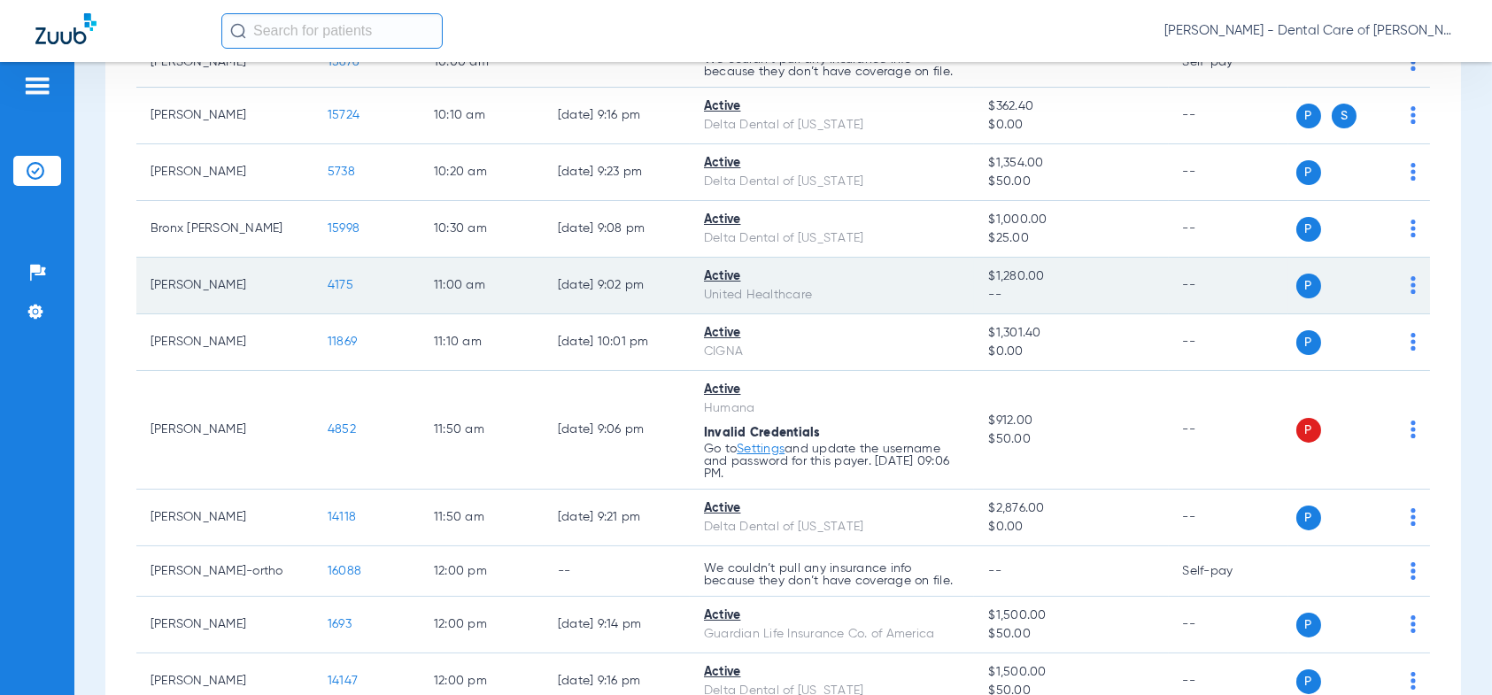  Describe the element at coordinates (343, 62) in the screenshot. I see `span: 15676` at that location.